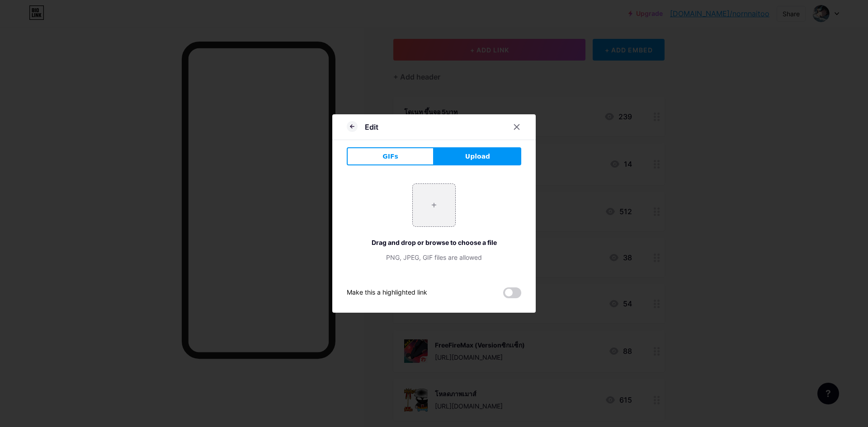  I want to click on div: PNG, JPEG, GIF files are allowed, so click(434, 257).